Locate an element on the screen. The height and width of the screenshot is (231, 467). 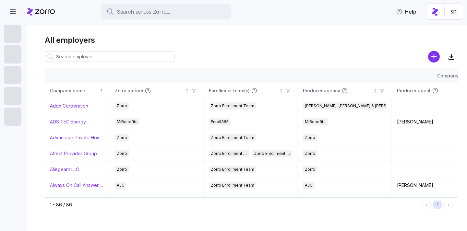
button: Search across Zorro... is located at coordinates (166, 12).